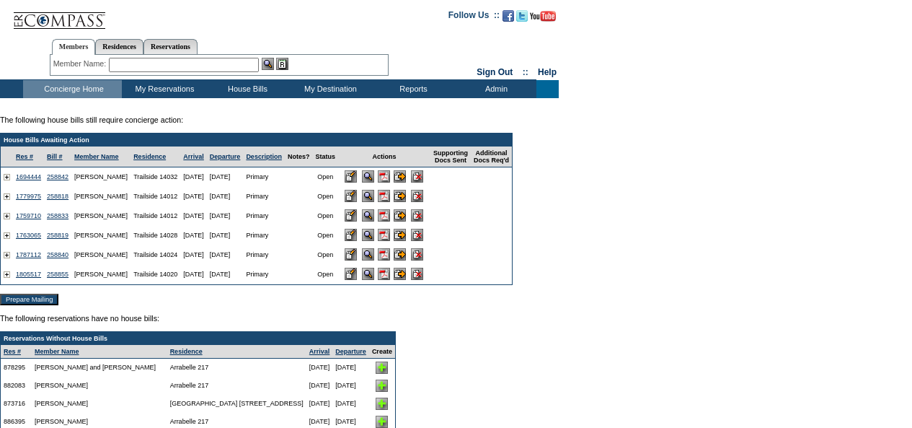 The width and height of the screenshot is (912, 428). Describe the element at coordinates (522, 19) in the screenshot. I see `a: Follow us on Twitter` at that location.